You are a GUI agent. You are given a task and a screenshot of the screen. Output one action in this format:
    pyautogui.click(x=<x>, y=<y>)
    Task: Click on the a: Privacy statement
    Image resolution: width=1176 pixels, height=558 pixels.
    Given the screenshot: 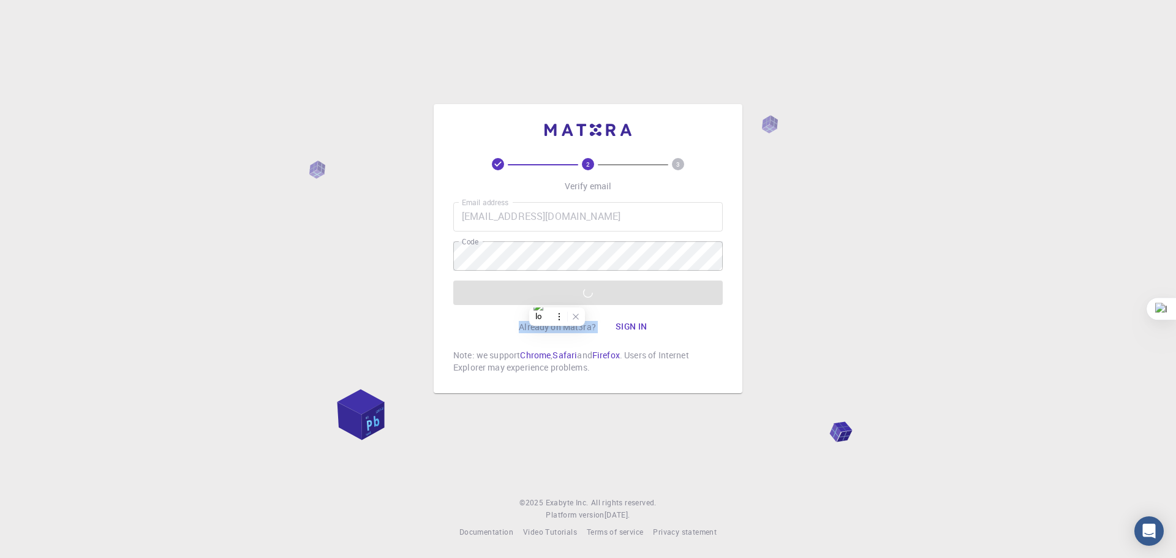 What is the action you would take?
    pyautogui.click(x=685, y=532)
    